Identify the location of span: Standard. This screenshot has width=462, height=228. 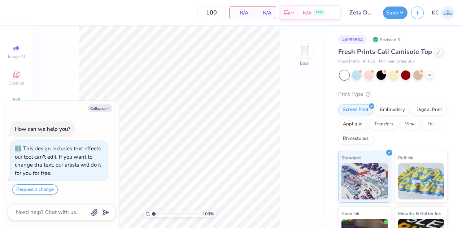
(351, 157).